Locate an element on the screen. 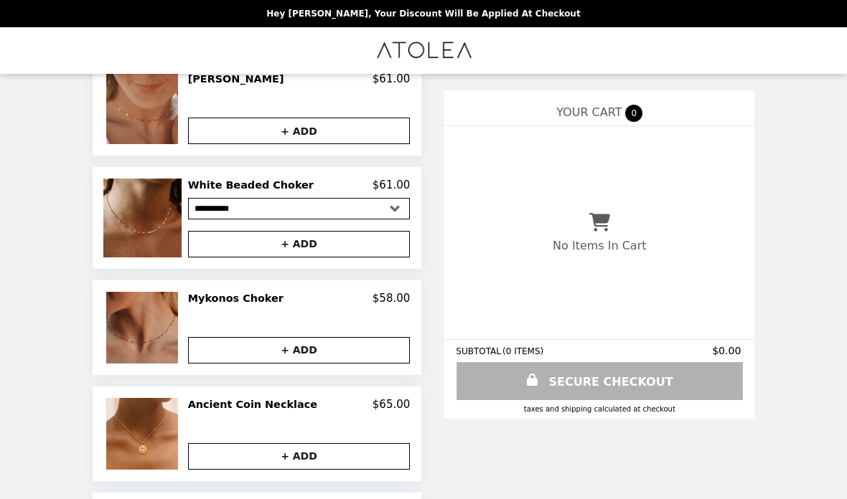 The image size is (847, 499). h2: Mykonos Choker is located at coordinates (238, 298).